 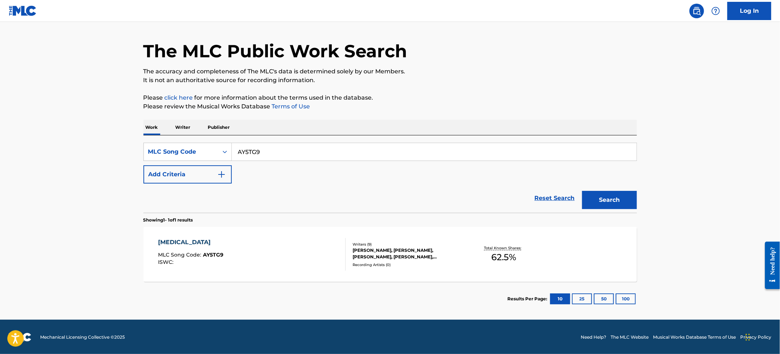 I want to click on img: 9d2ae6d4665cec9f34b9.svg, so click(x=222, y=175).